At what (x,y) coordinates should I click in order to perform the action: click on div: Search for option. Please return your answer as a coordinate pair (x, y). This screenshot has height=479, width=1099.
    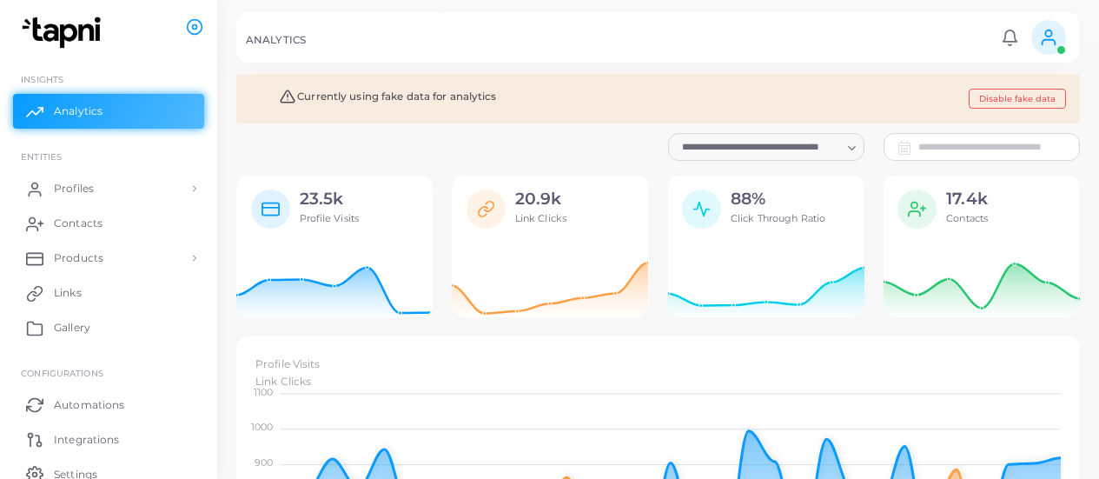
    Looking at the image, I should click on (766, 147).